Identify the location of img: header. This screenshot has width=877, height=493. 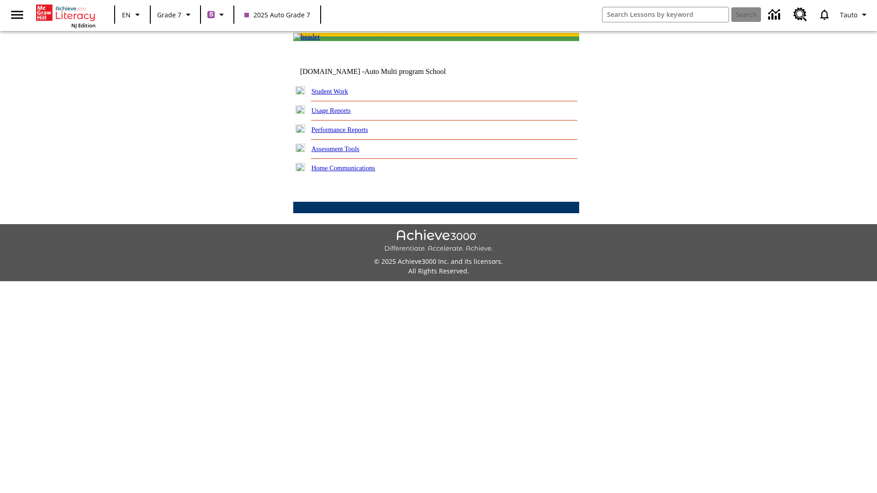
(306, 37).